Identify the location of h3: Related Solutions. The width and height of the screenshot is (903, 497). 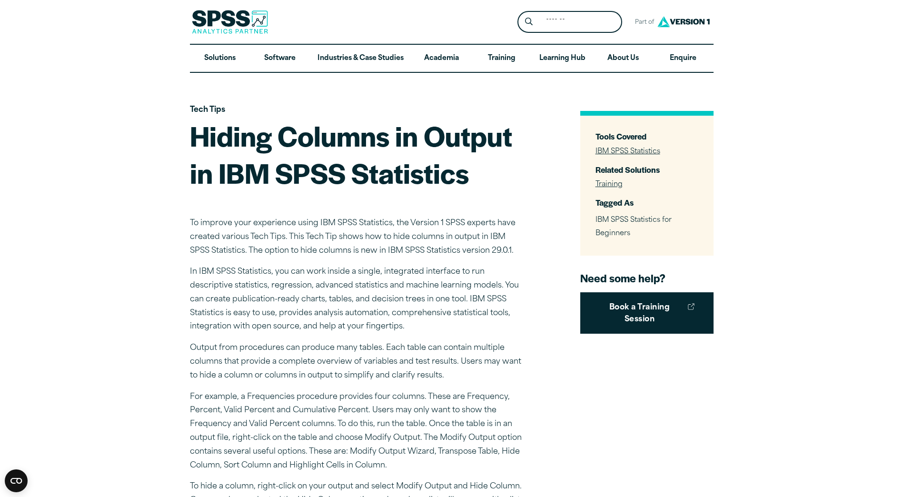
(647, 169).